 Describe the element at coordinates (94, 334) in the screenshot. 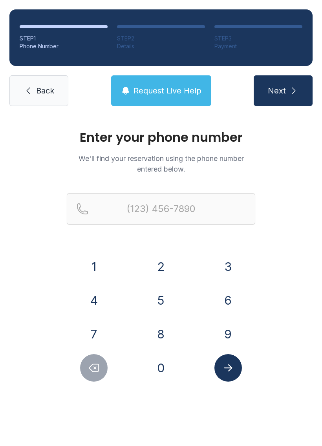

I see `button: 7` at that location.